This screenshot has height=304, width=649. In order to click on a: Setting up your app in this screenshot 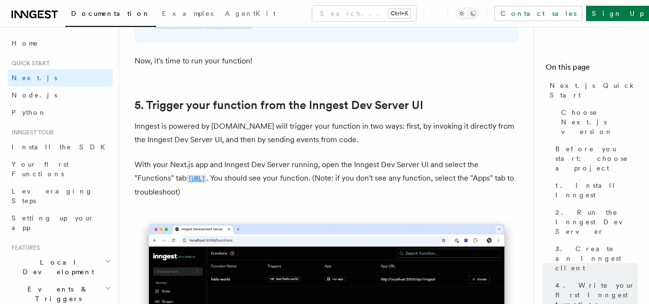, I will do `click(60, 223)`.